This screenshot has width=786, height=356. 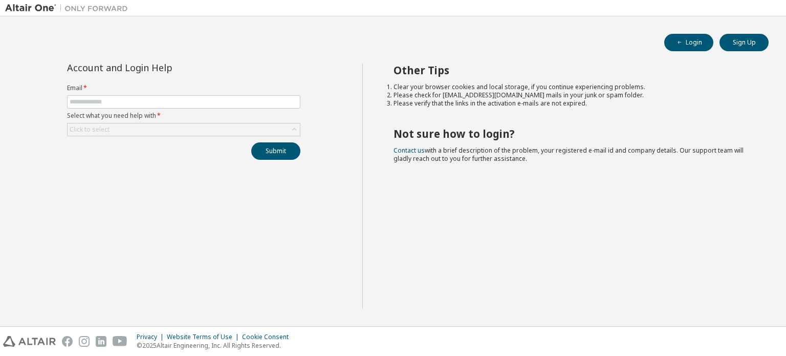 I want to click on img: altair_logo.svg, so click(x=29, y=341).